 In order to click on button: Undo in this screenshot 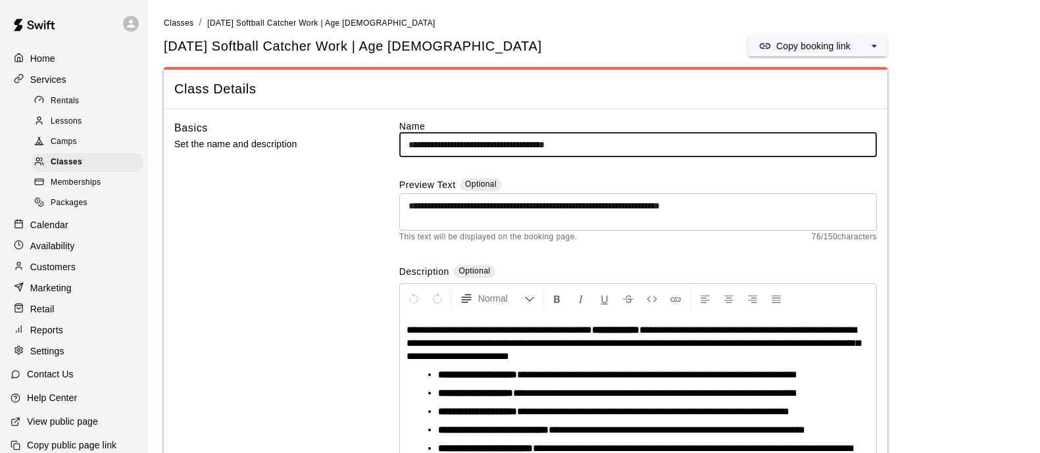, I will do `click(414, 299)`.